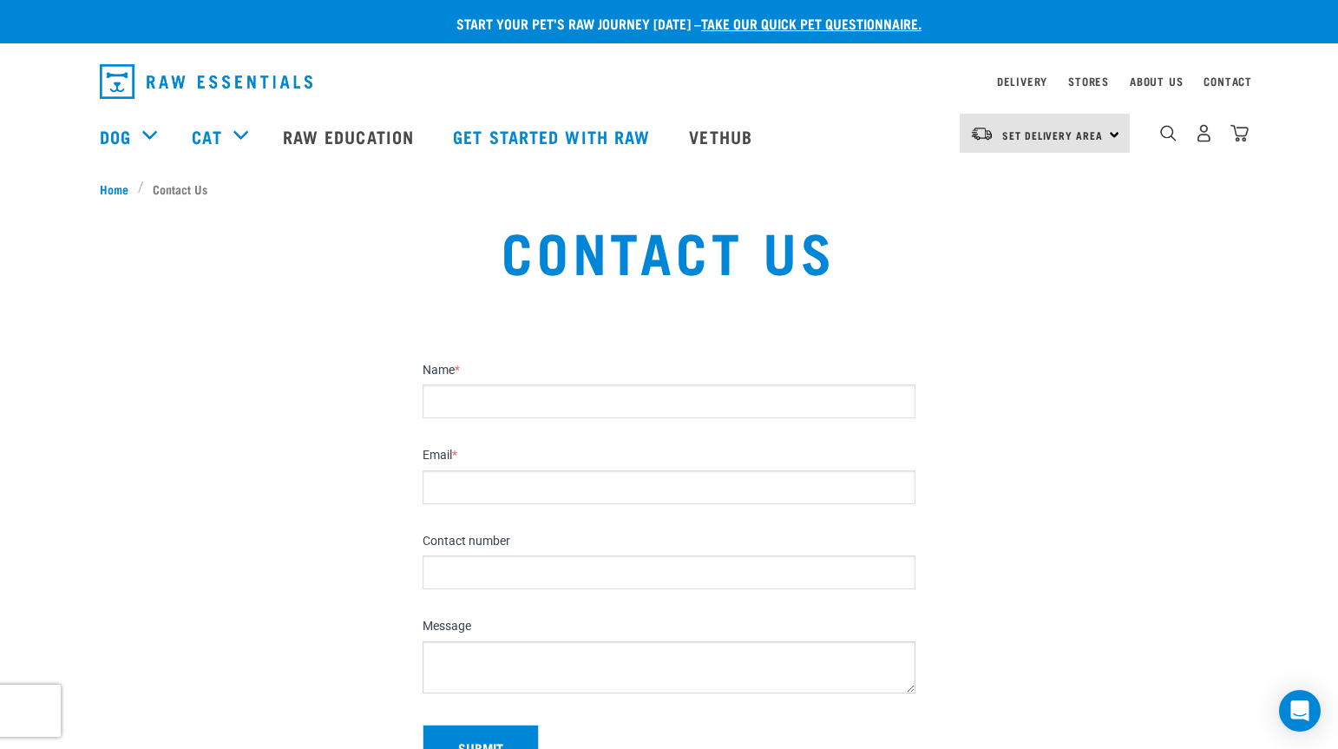 The image size is (1338, 749). I want to click on a: Raw Education, so click(350, 136).